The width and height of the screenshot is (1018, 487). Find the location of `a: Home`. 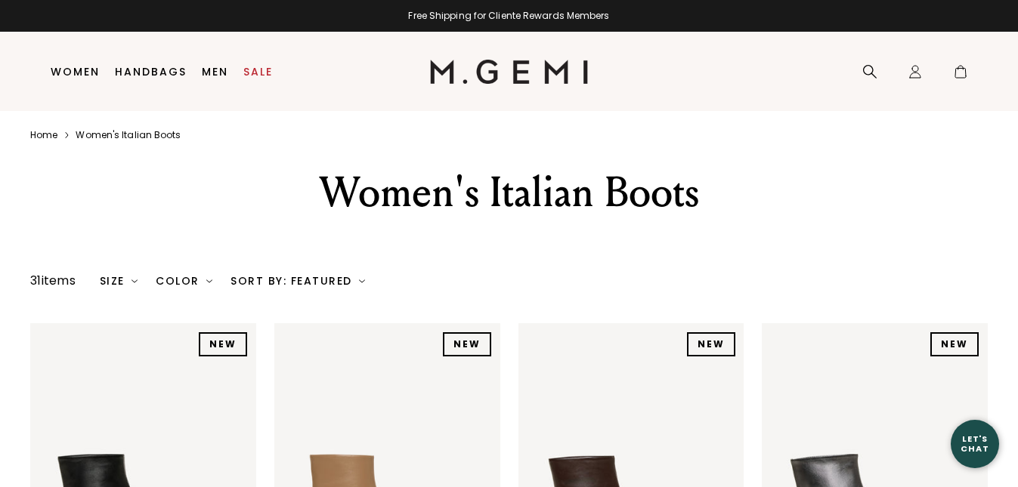

a: Home is located at coordinates (44, 135).